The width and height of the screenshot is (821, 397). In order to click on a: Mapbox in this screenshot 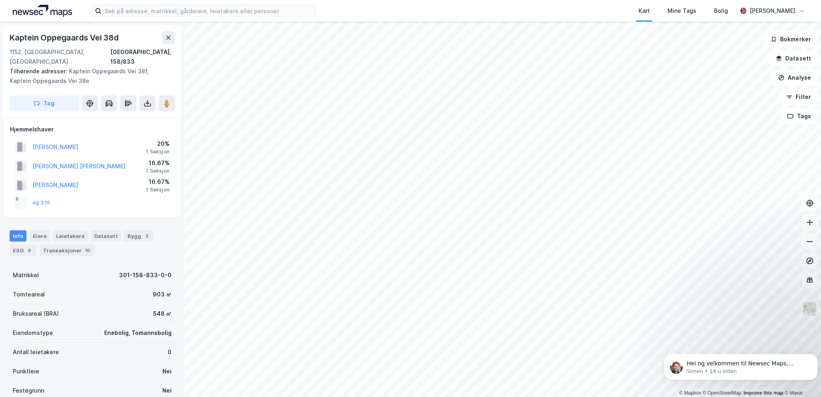, I will do `click(690, 393)`.